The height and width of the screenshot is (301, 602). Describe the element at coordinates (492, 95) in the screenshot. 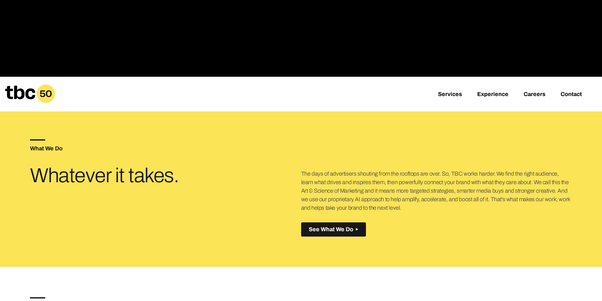

I see `a: Experience` at that location.